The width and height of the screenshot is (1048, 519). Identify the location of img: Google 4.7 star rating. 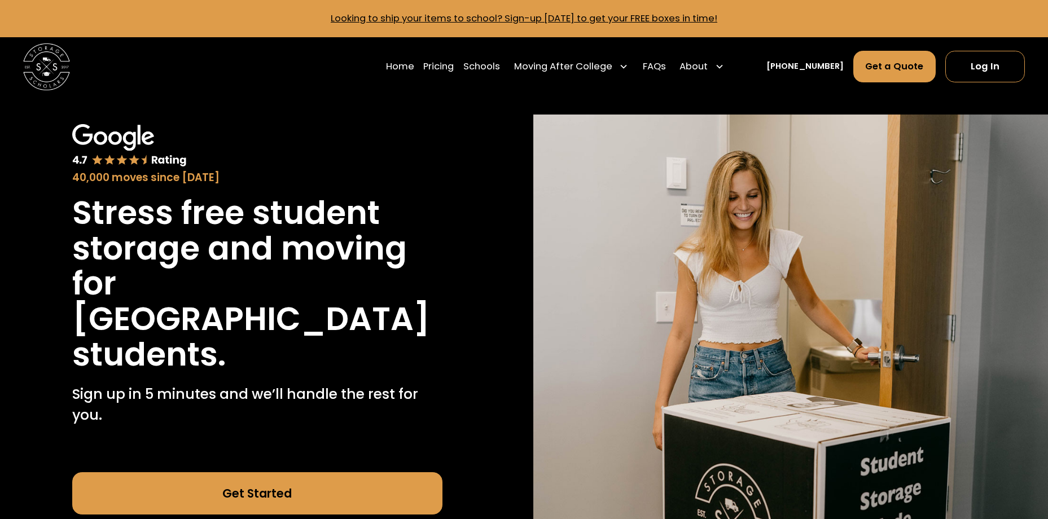
(129, 146).